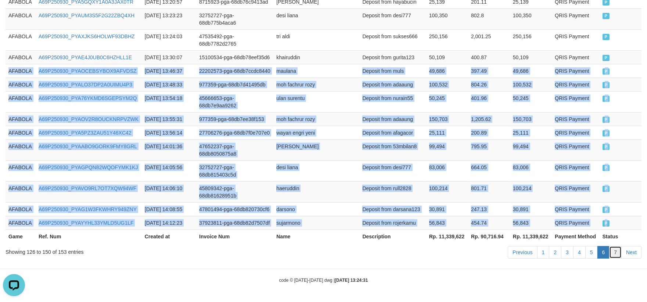 Image resolution: width=647 pixels, height=302 pixels. What do you see at coordinates (88, 146) in the screenshot?
I see `a: A69P250930_PYAABO9GORK9FMY8GRL` at bounding box center [88, 146].